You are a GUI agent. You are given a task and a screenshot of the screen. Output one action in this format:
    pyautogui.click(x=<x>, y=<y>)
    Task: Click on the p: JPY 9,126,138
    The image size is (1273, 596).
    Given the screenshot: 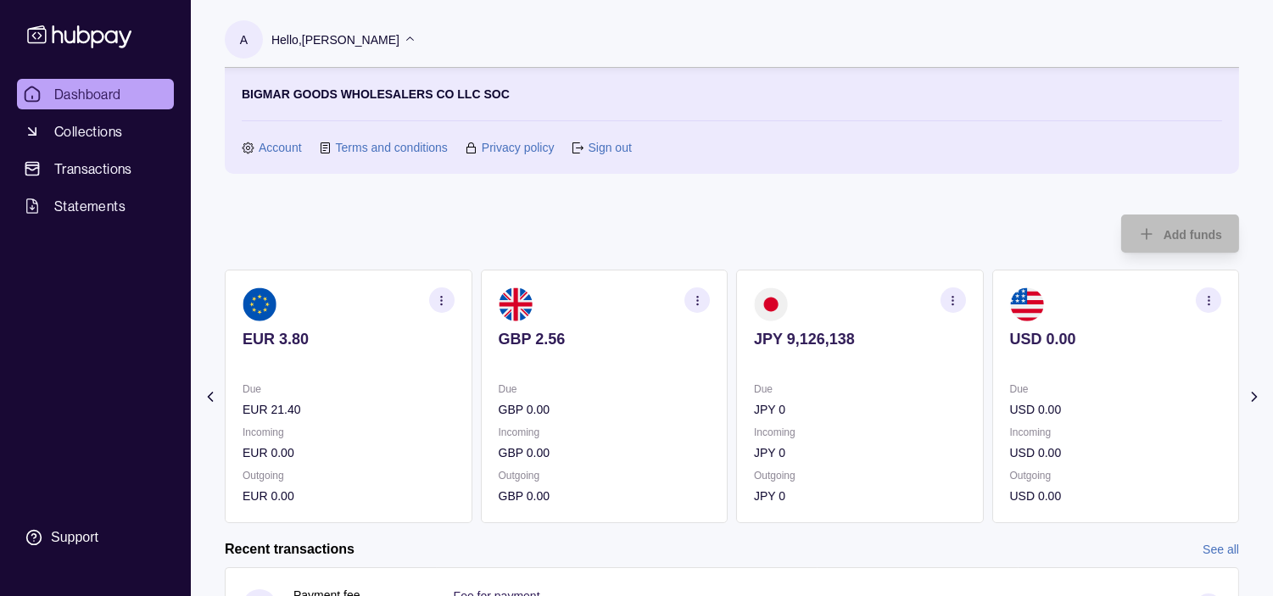 What is the action you would take?
    pyautogui.click(x=860, y=339)
    